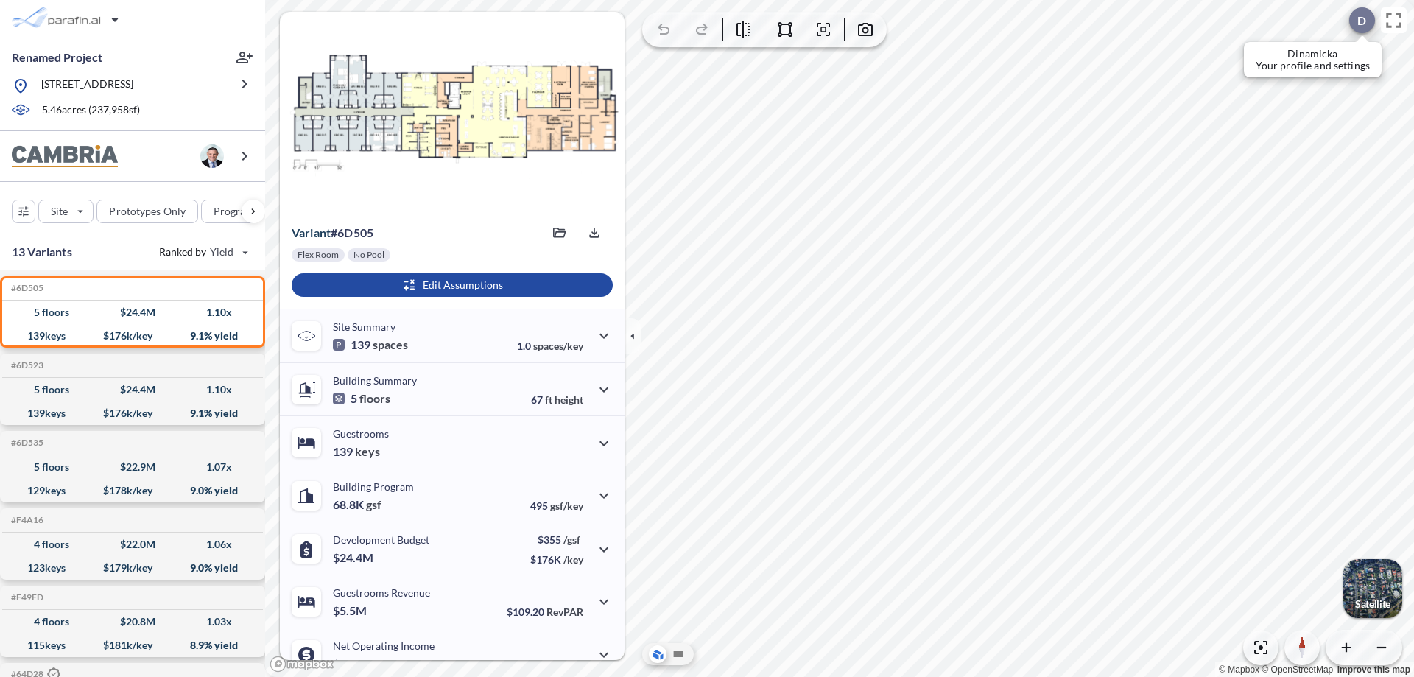  What do you see at coordinates (572, 539) in the screenshot?
I see `span: /gsf` at bounding box center [572, 539].